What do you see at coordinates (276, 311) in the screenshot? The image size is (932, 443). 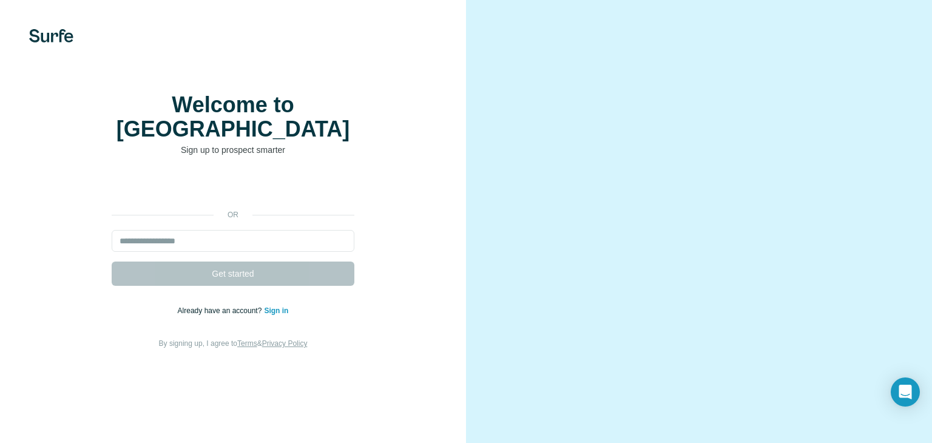 I see `a: Sign in` at bounding box center [276, 311].